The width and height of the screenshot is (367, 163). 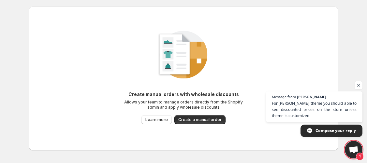 What do you see at coordinates (353, 150) in the screenshot?
I see `div: Open chat` at bounding box center [353, 150].